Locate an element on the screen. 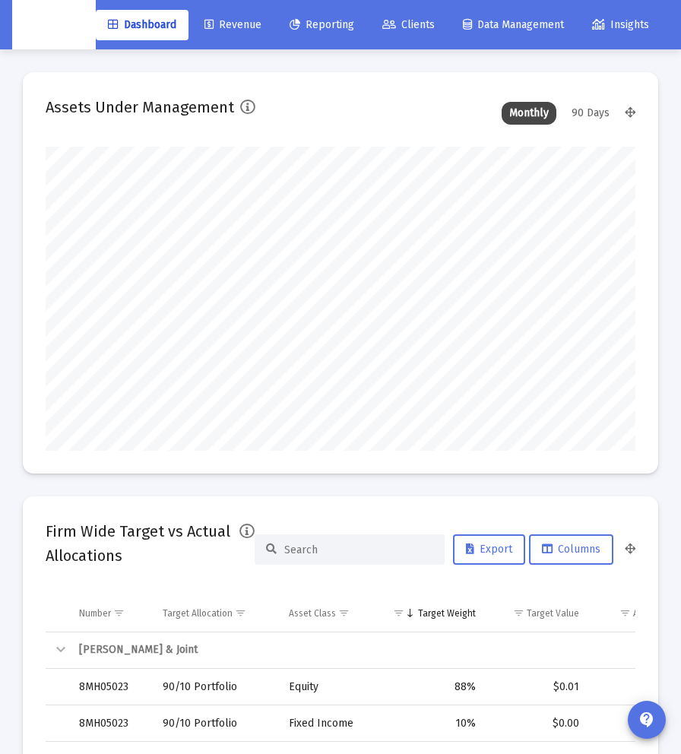 The width and height of the screenshot is (681, 754). a: Revenue is located at coordinates (232, 25).